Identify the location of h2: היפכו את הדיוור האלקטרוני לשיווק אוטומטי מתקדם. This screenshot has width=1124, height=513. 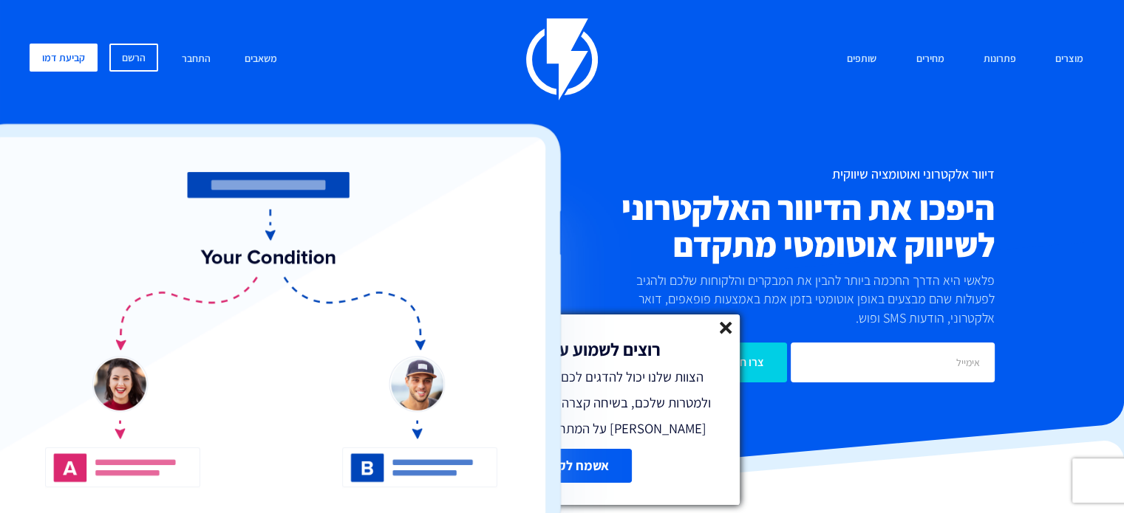
(739, 226).